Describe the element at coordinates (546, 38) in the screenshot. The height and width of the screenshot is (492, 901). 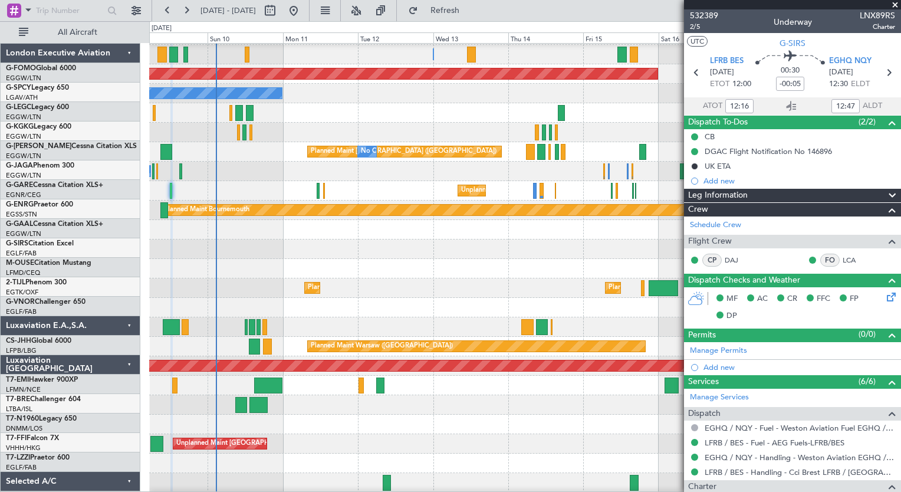
I see `div: Thu 14` at that location.